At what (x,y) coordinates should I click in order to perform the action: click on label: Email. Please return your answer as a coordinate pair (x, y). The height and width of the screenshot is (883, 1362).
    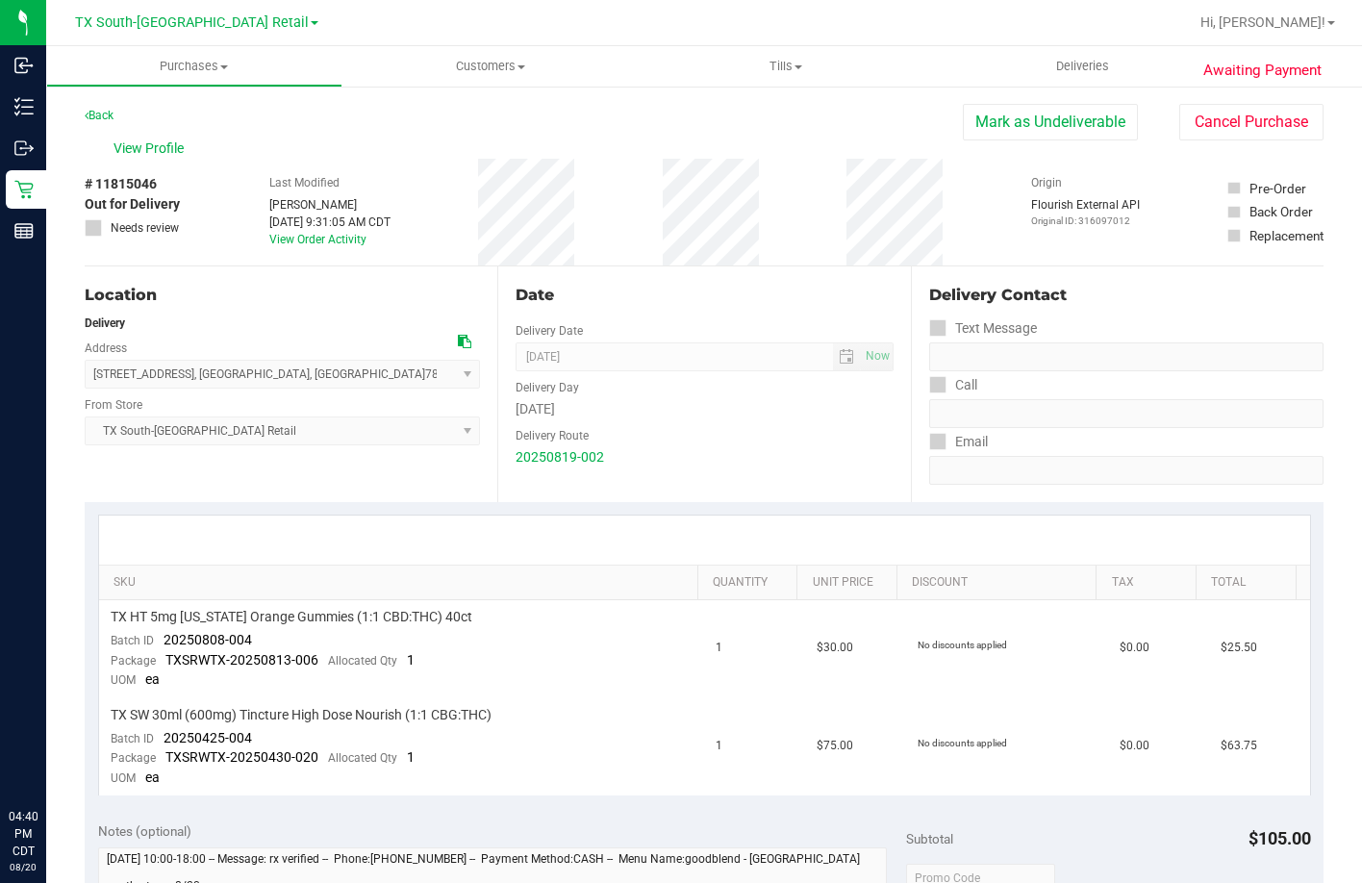
    Looking at the image, I should click on (958, 441).